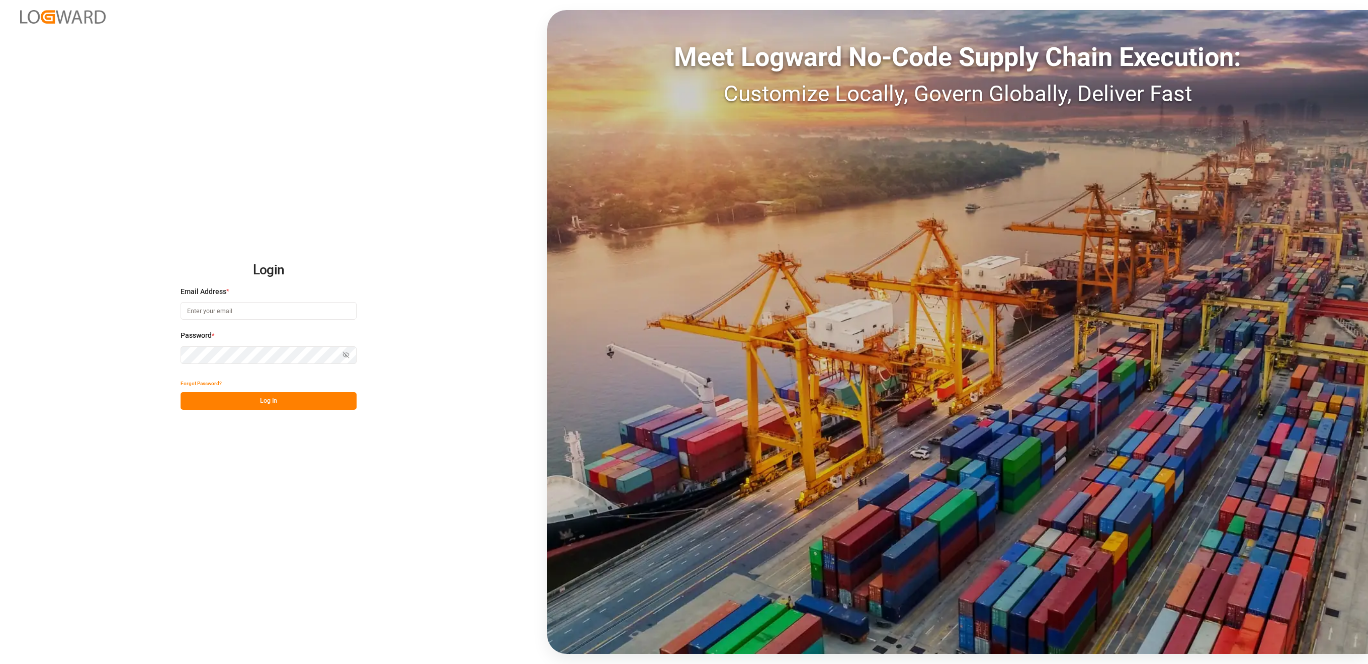 This screenshot has width=1368, height=664. What do you see at coordinates (958, 94) in the screenshot?
I see `div: Customize Locally, Govern Globally, Deliver Fast` at bounding box center [958, 94].